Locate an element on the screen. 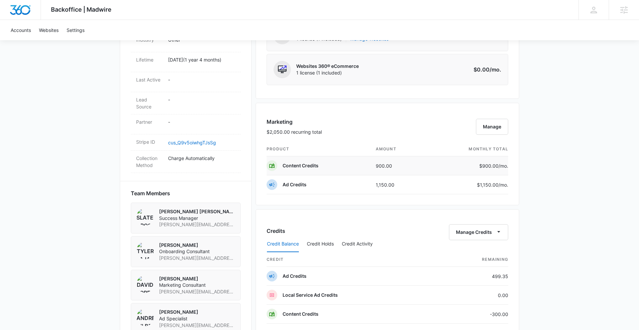 This screenshot has width=639, height=330. a: Websites is located at coordinates (49, 30).